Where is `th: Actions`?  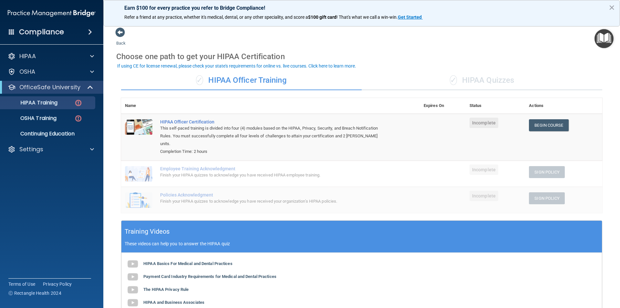 th: Actions is located at coordinates (564, 106).